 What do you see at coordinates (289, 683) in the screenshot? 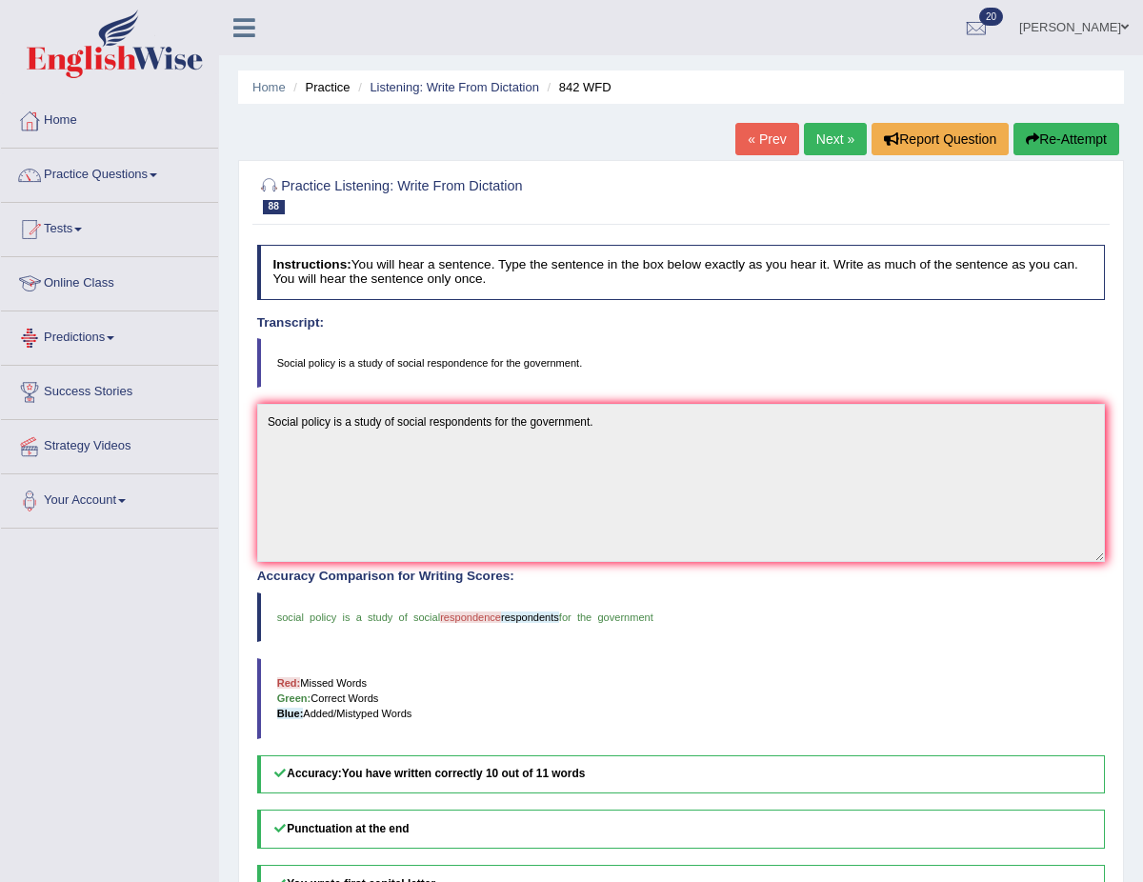
I see `b: Red:` at bounding box center [289, 683].